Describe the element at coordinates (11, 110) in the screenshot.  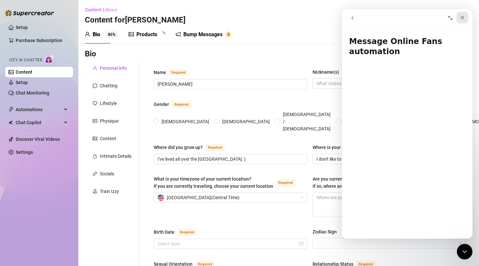
I see `span: thunderbolt` at that location.